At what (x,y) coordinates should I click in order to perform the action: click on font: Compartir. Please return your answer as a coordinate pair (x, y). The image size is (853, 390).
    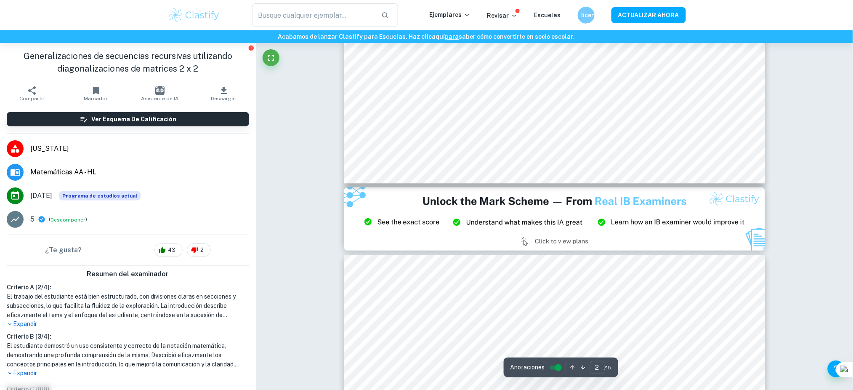
    Looking at the image, I should click on (32, 98).